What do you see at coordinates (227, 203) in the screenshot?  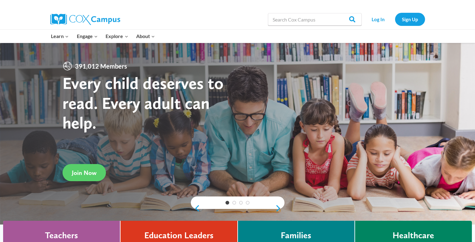 I see `a: 1` at bounding box center [227, 203].